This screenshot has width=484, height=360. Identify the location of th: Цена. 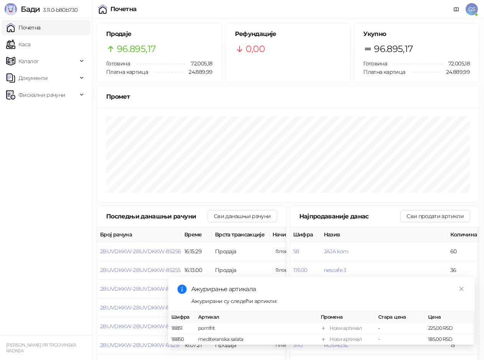
(449, 317).